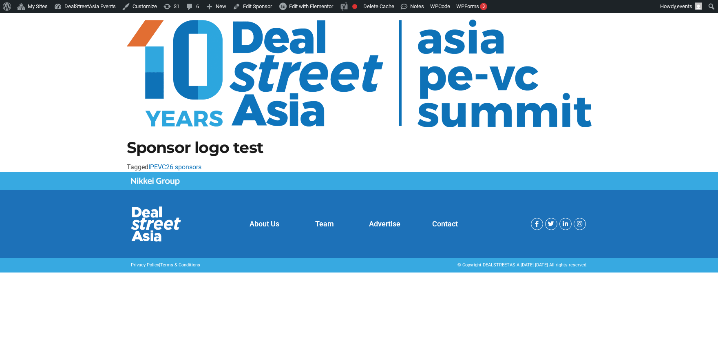  Describe the element at coordinates (180, 265) in the screenshot. I see `a: Terms & Conditions` at that location.